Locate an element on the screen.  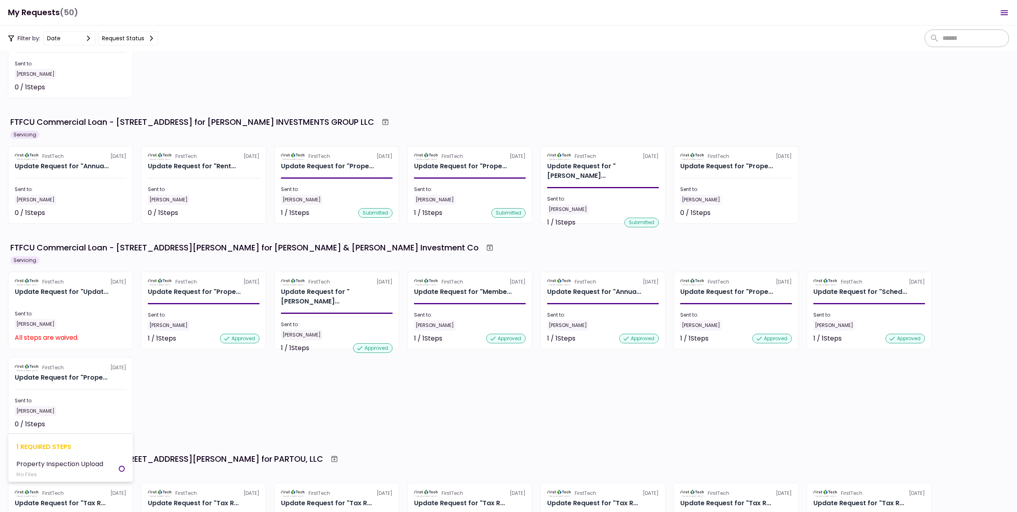
div: No Files is located at coordinates (60, 474).